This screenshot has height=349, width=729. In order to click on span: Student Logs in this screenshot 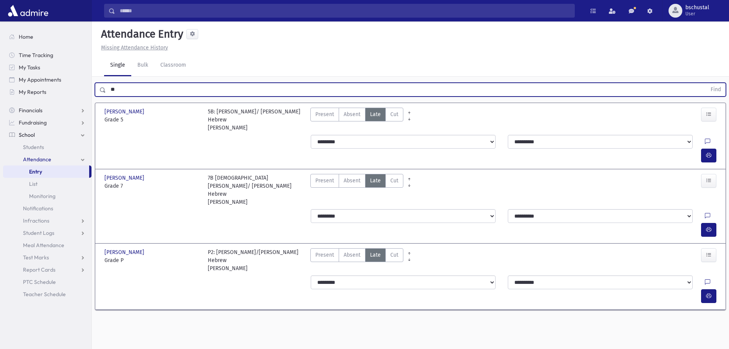, I will do `click(39, 233)`.